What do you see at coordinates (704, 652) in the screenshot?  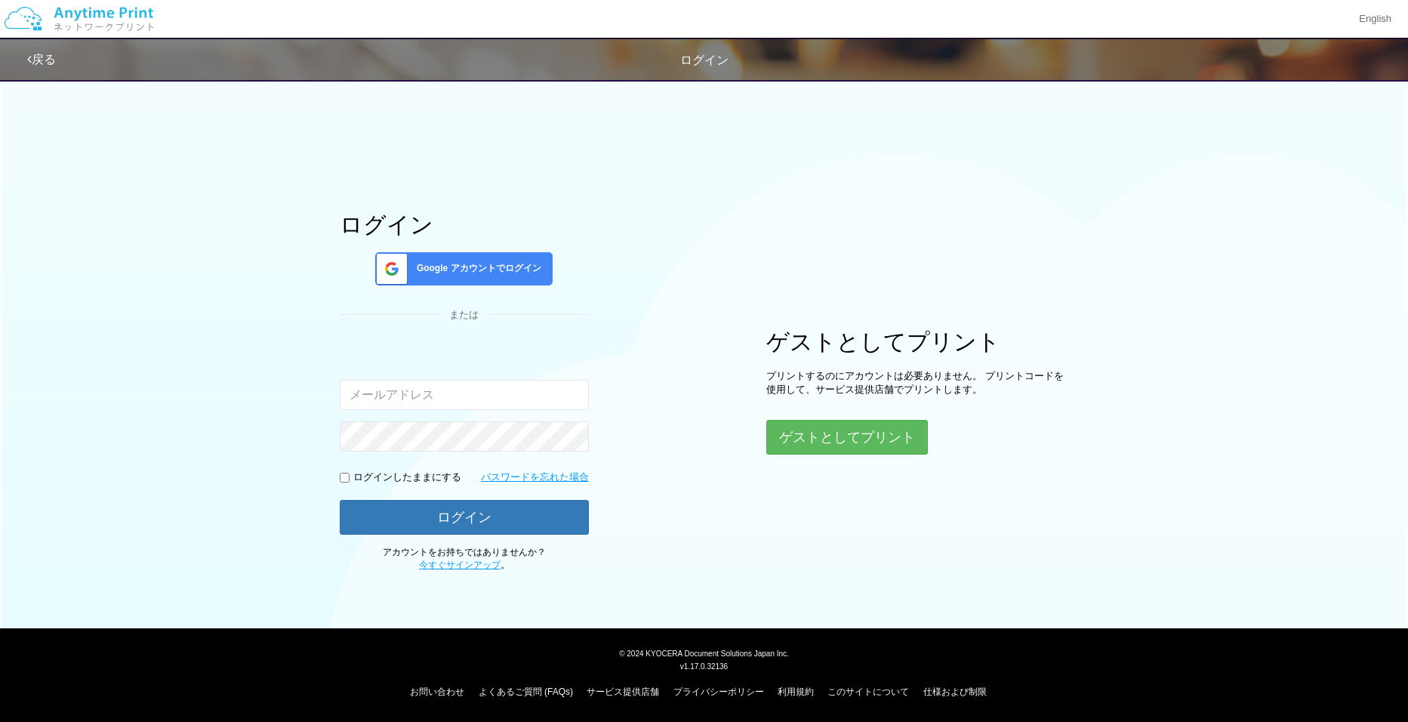 I see `span: © 2024 KYOCERA Document Solutions Japan Inc.` at bounding box center [704, 652].